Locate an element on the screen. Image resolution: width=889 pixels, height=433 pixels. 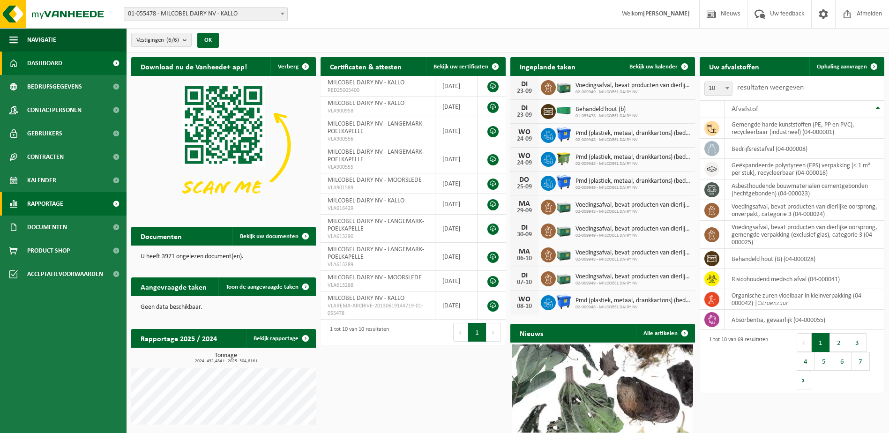
h2: Download nu de Vanheede+ app! is located at coordinates (194, 66).